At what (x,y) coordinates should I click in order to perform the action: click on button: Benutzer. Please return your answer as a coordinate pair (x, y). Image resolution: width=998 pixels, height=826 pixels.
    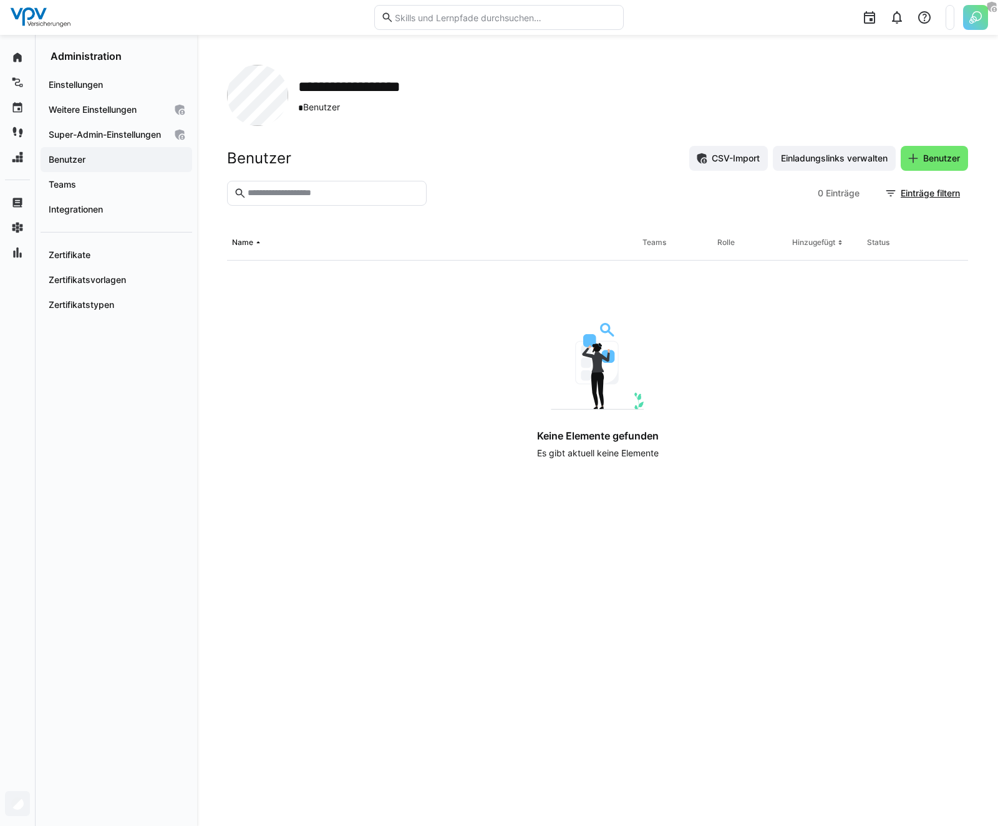
    Looking at the image, I should click on (934, 158).